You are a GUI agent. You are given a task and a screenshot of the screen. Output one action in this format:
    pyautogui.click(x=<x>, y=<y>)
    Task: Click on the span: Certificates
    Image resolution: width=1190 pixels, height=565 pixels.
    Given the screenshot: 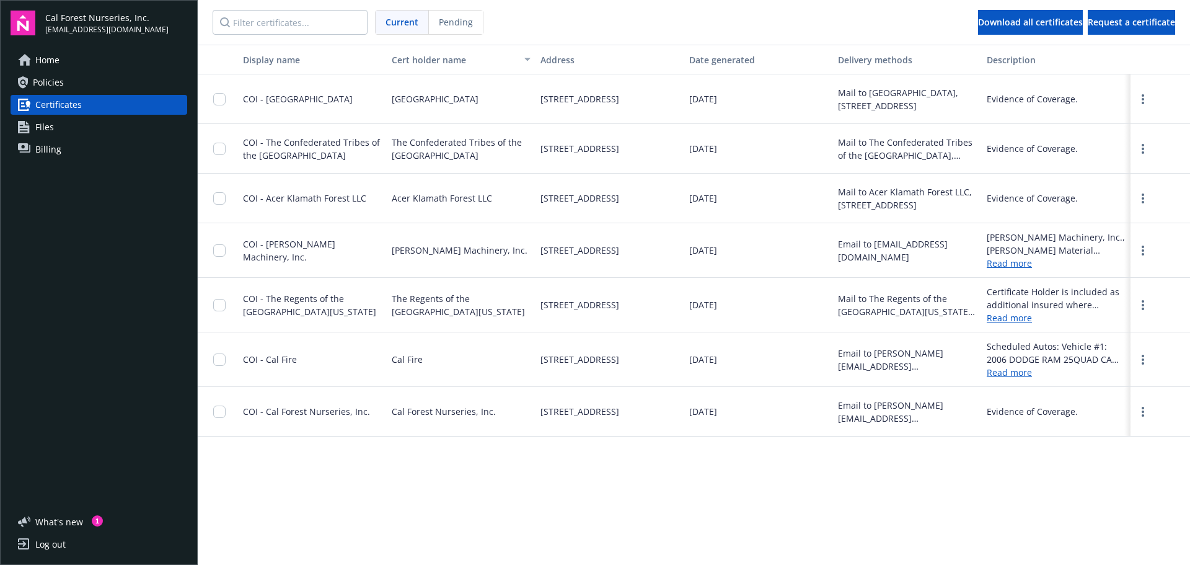 What is the action you would take?
    pyautogui.click(x=58, y=105)
    